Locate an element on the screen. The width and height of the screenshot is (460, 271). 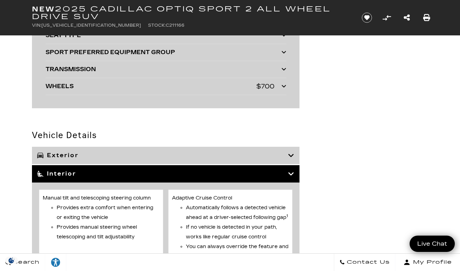
li: If no vehicle is detected in your path, works like regular cruise control is located at coordinates (237, 232).